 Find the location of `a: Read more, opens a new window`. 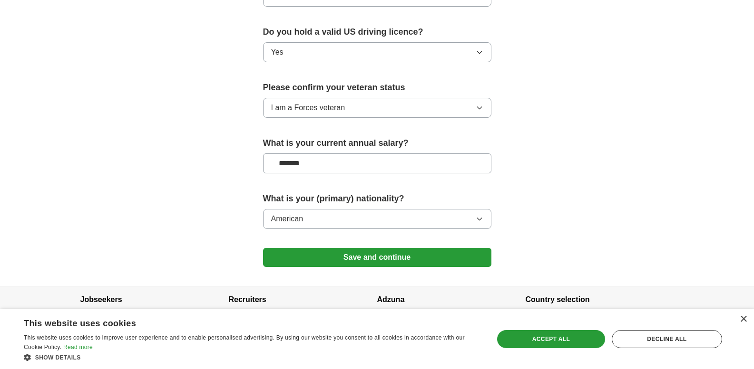

a: Read more, opens a new window is located at coordinates (78, 348).